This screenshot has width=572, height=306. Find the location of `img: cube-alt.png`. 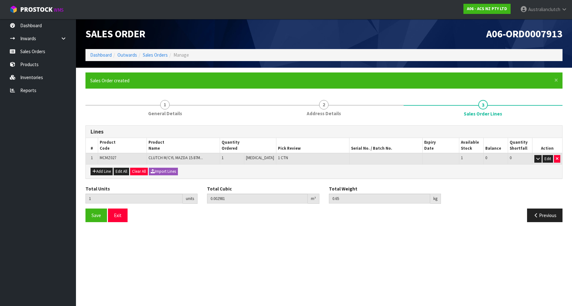

img: cube-alt.png is located at coordinates (13, 9).